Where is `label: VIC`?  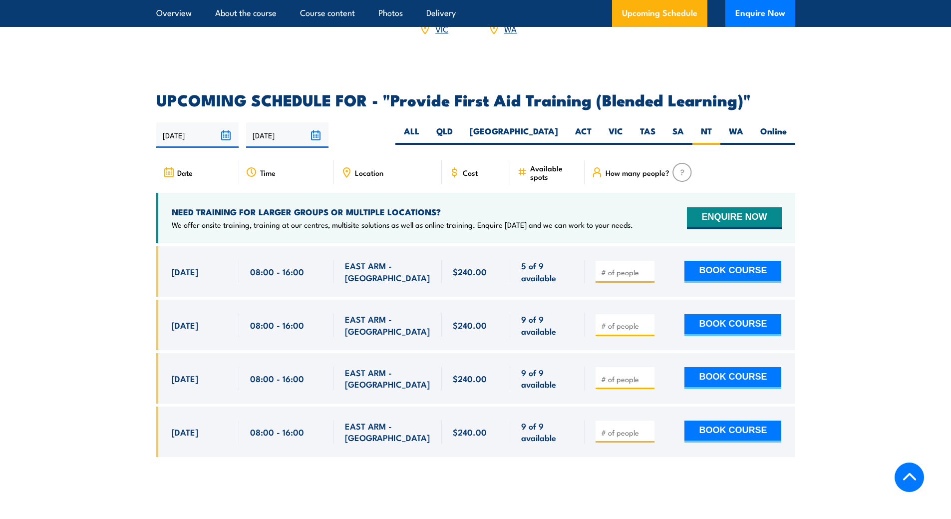
label: VIC is located at coordinates (616, 135).